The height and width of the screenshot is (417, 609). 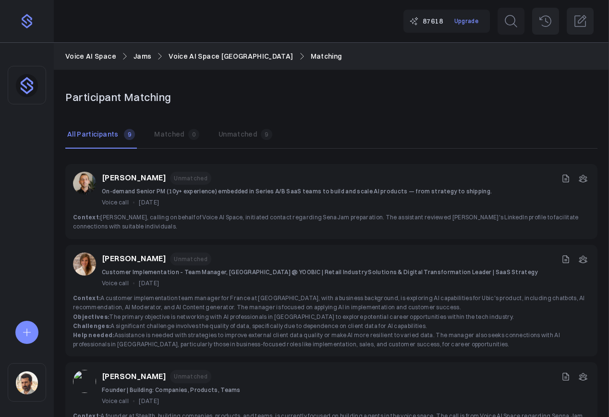 What do you see at coordinates (85, 183) in the screenshot?
I see `img: e748d8125527b484dc06cbe07a6b07660e0c3282.jpg` at bounding box center [85, 183].